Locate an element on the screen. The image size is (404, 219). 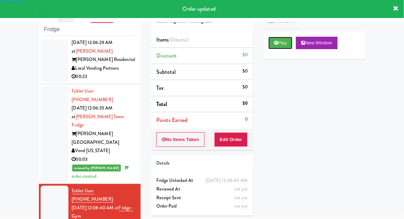
div: Reviewed At is located at coordinates (202, 190).